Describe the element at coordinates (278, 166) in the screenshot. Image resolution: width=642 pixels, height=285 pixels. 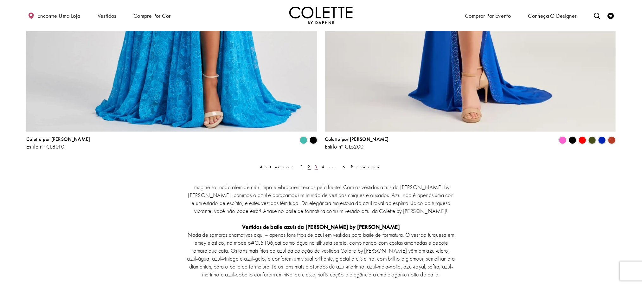
I see `a: Página anterior` at that location.